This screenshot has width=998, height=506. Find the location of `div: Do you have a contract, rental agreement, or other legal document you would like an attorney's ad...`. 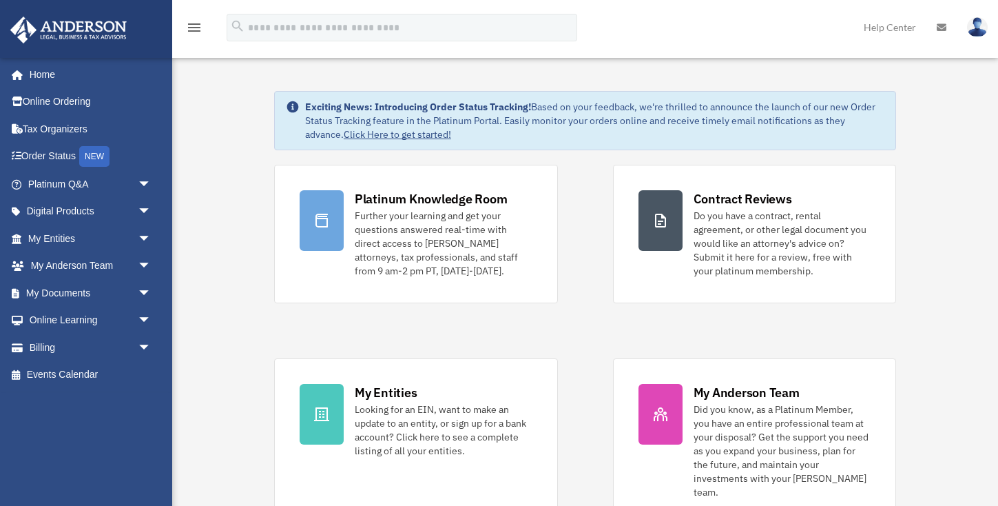

div: Do you have a contract, rental agreement, or other legal document you would like an attorney's ad... is located at coordinates (783, 243).